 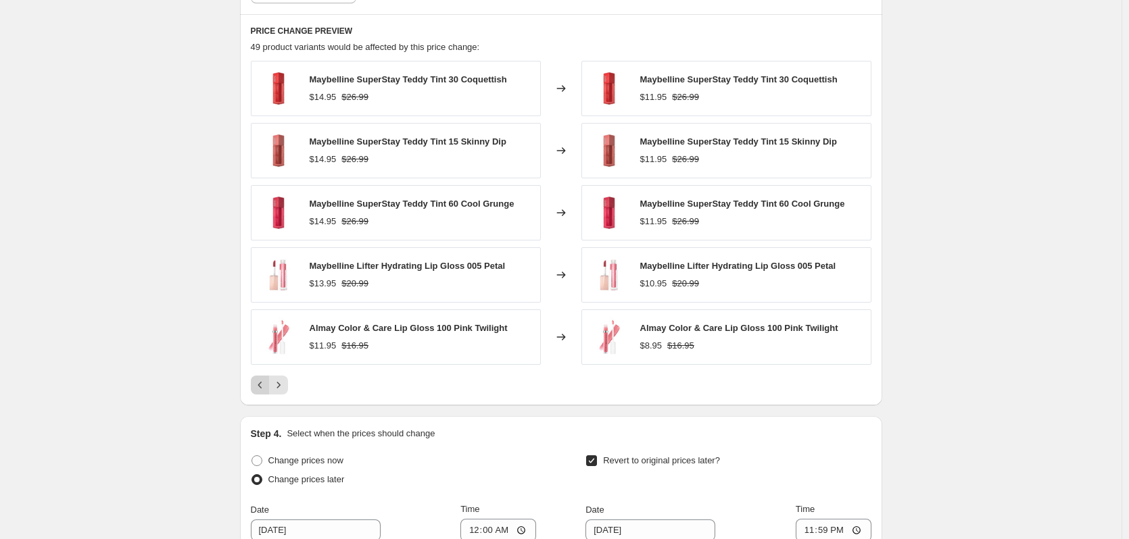 What do you see at coordinates (279, 385) in the screenshot?
I see `button: Next` at bounding box center [279, 385].